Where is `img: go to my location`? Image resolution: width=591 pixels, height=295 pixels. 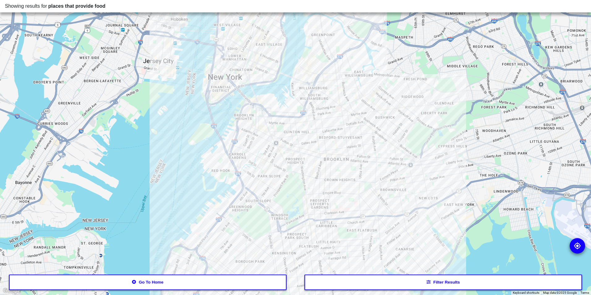 img: go to my location is located at coordinates (578, 246).